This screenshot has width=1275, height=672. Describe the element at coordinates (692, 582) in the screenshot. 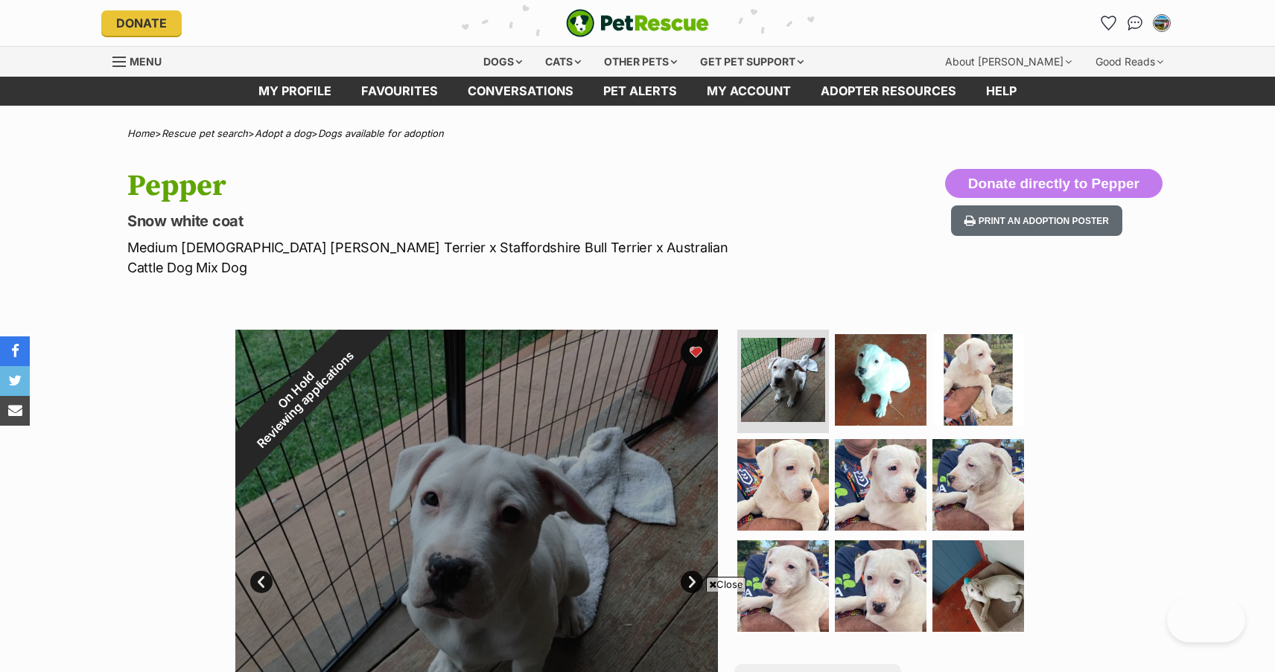

I see `a: Next` at that location.